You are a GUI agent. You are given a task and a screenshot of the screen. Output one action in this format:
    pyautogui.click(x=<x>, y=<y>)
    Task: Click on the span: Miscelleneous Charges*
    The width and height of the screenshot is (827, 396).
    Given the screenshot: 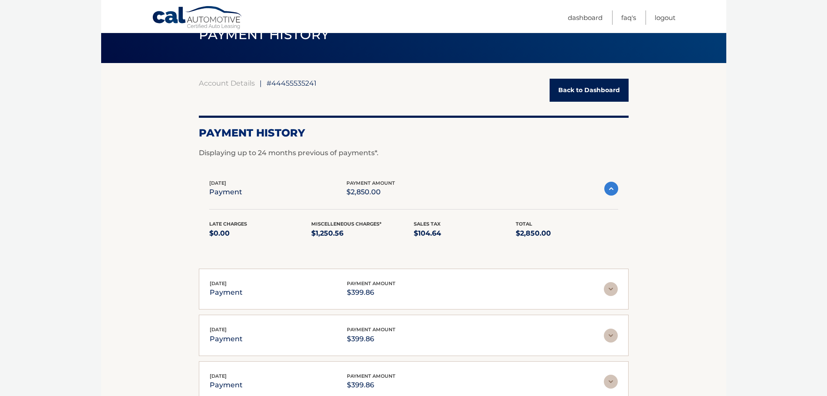 What is the action you would take?
    pyautogui.click(x=346, y=224)
    